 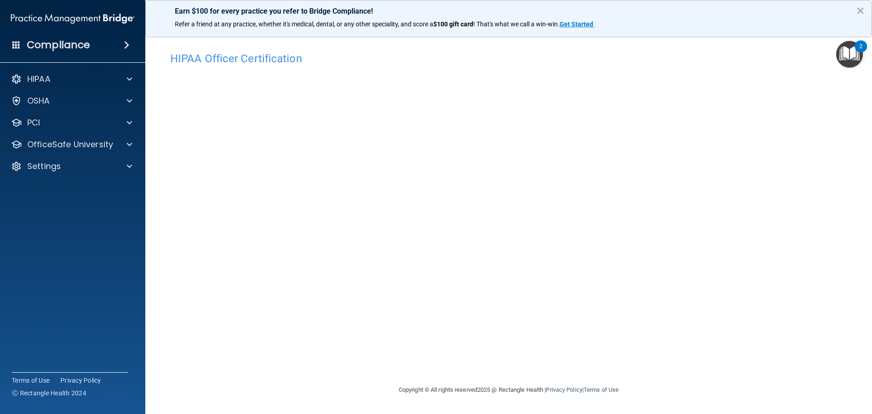 I want to click on strong: Get Started, so click(x=576, y=24).